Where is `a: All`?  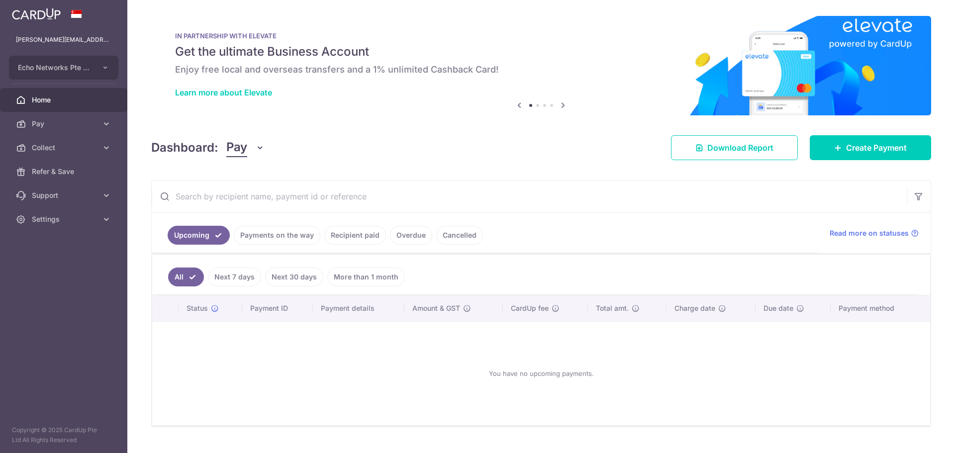 a: All is located at coordinates (186, 277).